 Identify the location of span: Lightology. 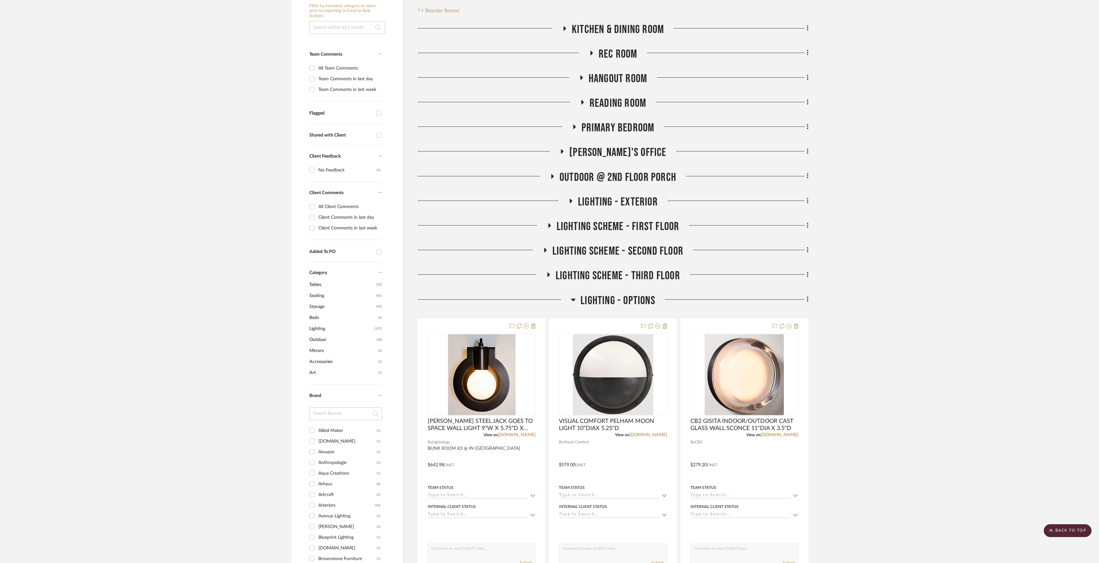
(441, 442).